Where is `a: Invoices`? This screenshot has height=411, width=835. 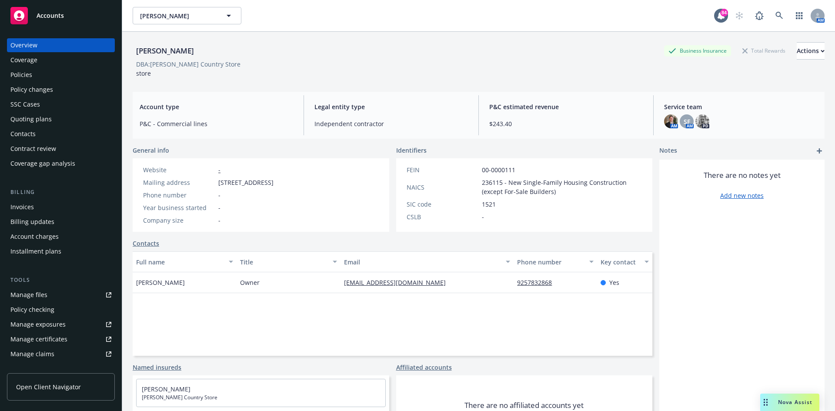
a: Invoices is located at coordinates (61, 207).